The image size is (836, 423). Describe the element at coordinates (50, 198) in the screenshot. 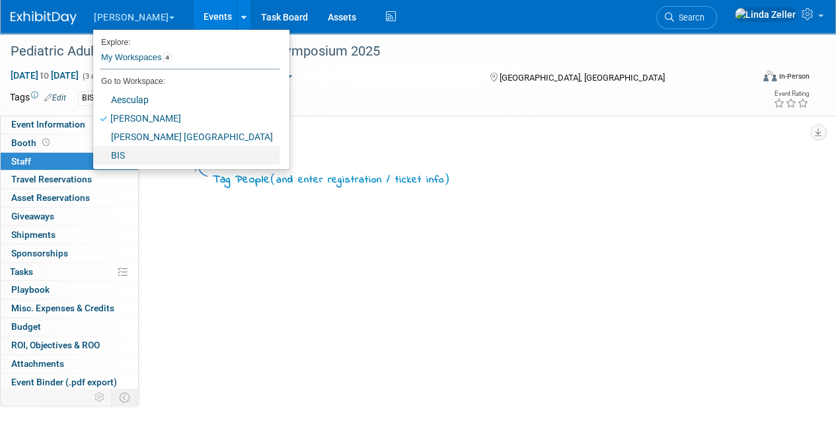

I see `span: Asset Reservations` at that location.